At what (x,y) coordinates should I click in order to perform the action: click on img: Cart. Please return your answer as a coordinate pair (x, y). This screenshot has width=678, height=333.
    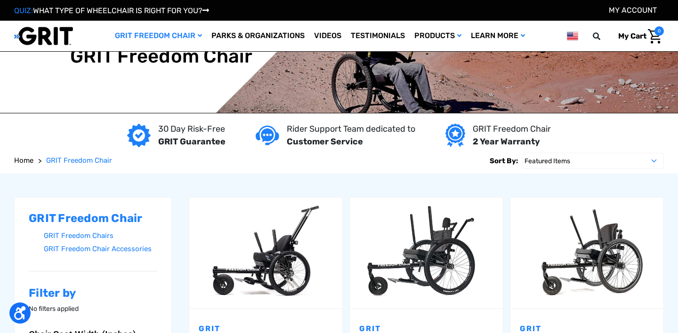
    Looking at the image, I should click on (654, 36).